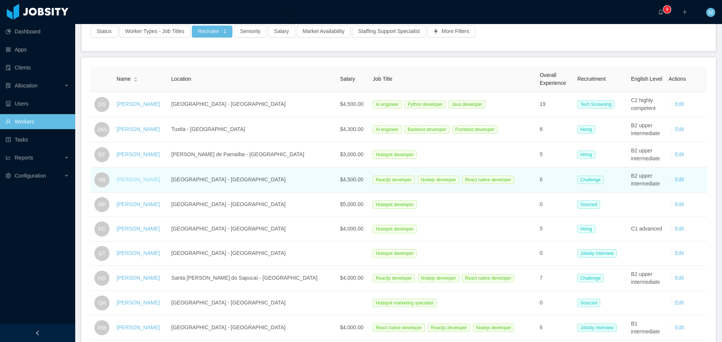  What do you see at coordinates (661, 12) in the screenshot?
I see `i: icon: bell` at bounding box center [661, 12].